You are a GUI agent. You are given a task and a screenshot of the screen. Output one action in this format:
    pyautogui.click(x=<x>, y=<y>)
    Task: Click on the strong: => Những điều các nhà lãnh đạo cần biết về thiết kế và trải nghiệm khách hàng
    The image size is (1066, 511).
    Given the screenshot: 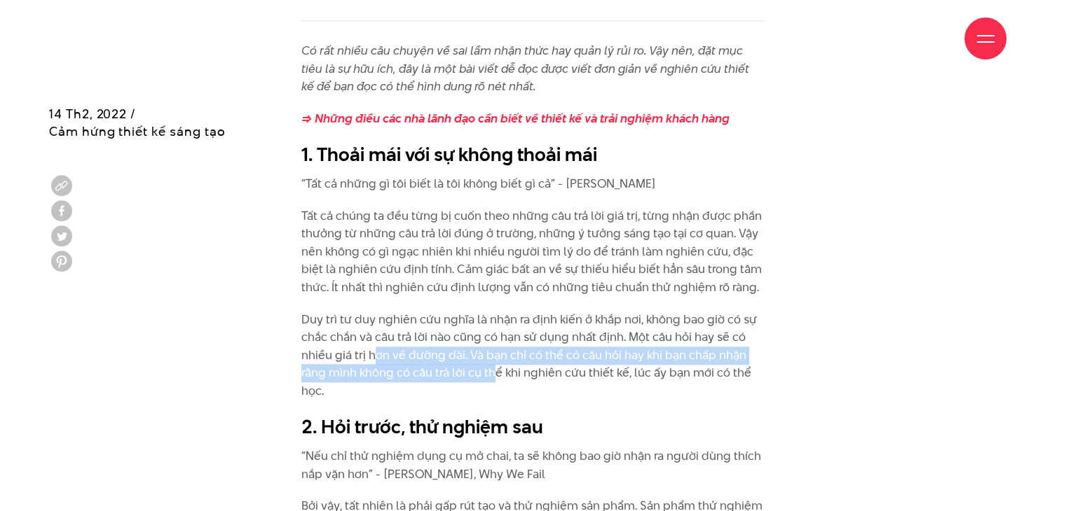 What is the action you would take?
    pyautogui.click(x=515, y=118)
    